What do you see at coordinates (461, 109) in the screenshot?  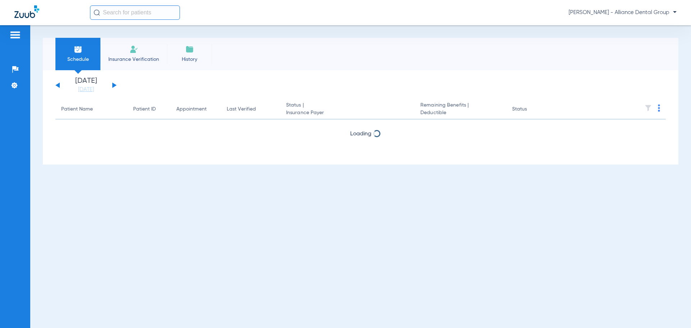 I see `th: Remaining Benefits |` at bounding box center [461, 109].